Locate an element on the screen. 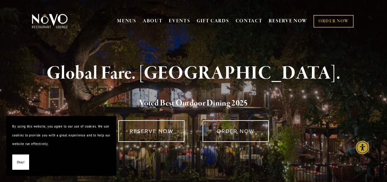 This screenshot has width=387, height=182. section: Cookie banner is located at coordinates (61, 146).